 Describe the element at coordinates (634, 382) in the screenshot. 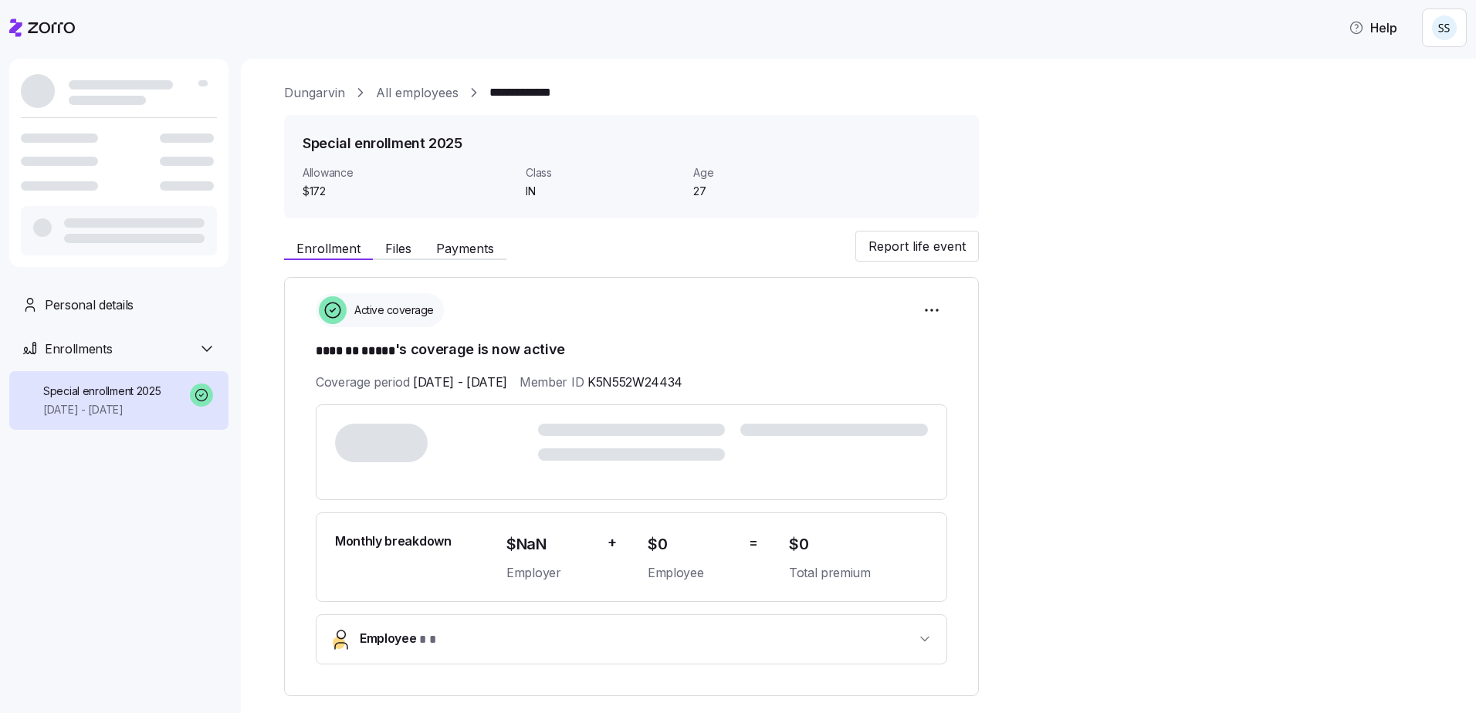

I see `span: K5N552W24434` at that location.